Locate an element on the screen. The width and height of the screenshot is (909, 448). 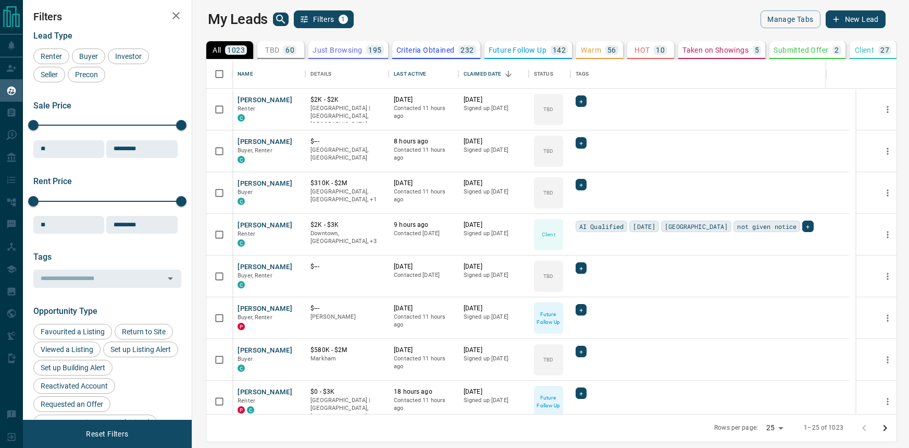
h1: My Leads is located at coordinates (238, 19).